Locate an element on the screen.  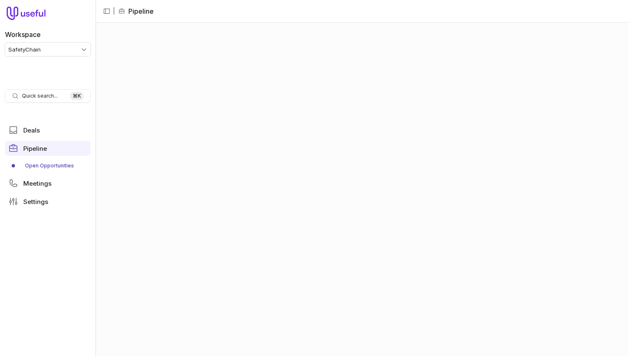
span: Meetings is located at coordinates (37, 183).